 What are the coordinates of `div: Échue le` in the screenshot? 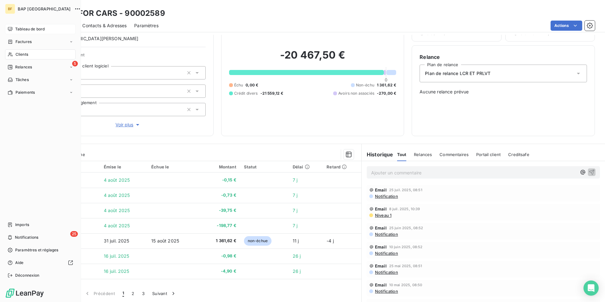 It's located at (172, 167).